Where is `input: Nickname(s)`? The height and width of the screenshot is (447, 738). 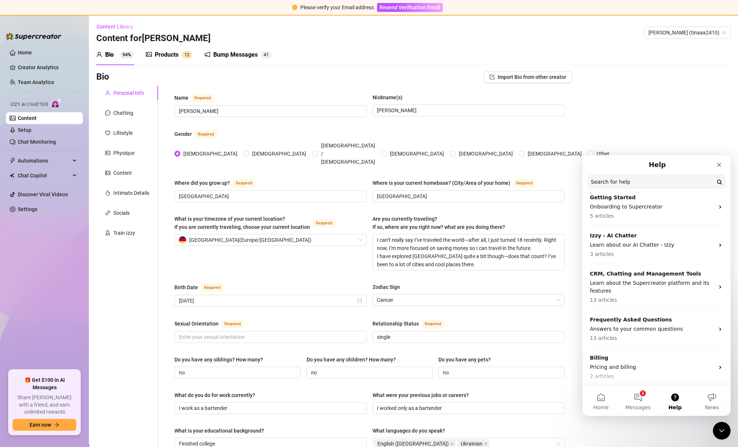
input: Nickname(s) is located at coordinates (468, 110).